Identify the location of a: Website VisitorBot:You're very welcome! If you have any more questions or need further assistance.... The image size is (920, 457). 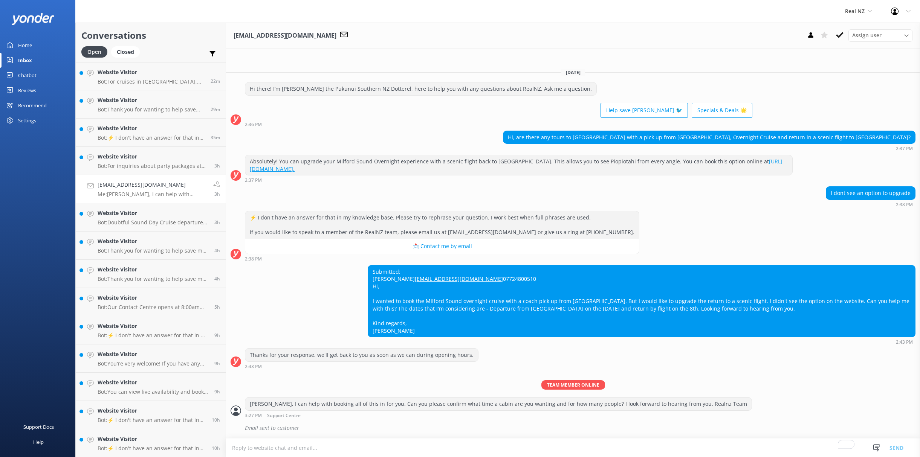
(151, 358).